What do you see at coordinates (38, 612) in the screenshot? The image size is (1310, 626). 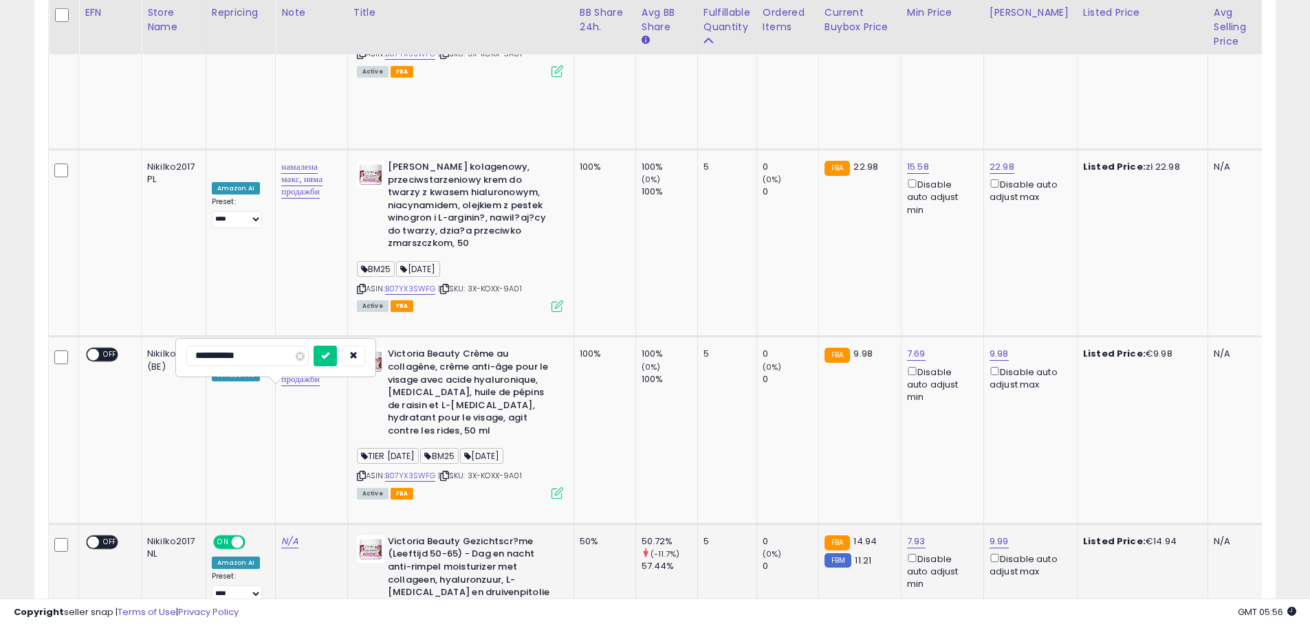 I see `strong: Copyright` at bounding box center [38, 612].